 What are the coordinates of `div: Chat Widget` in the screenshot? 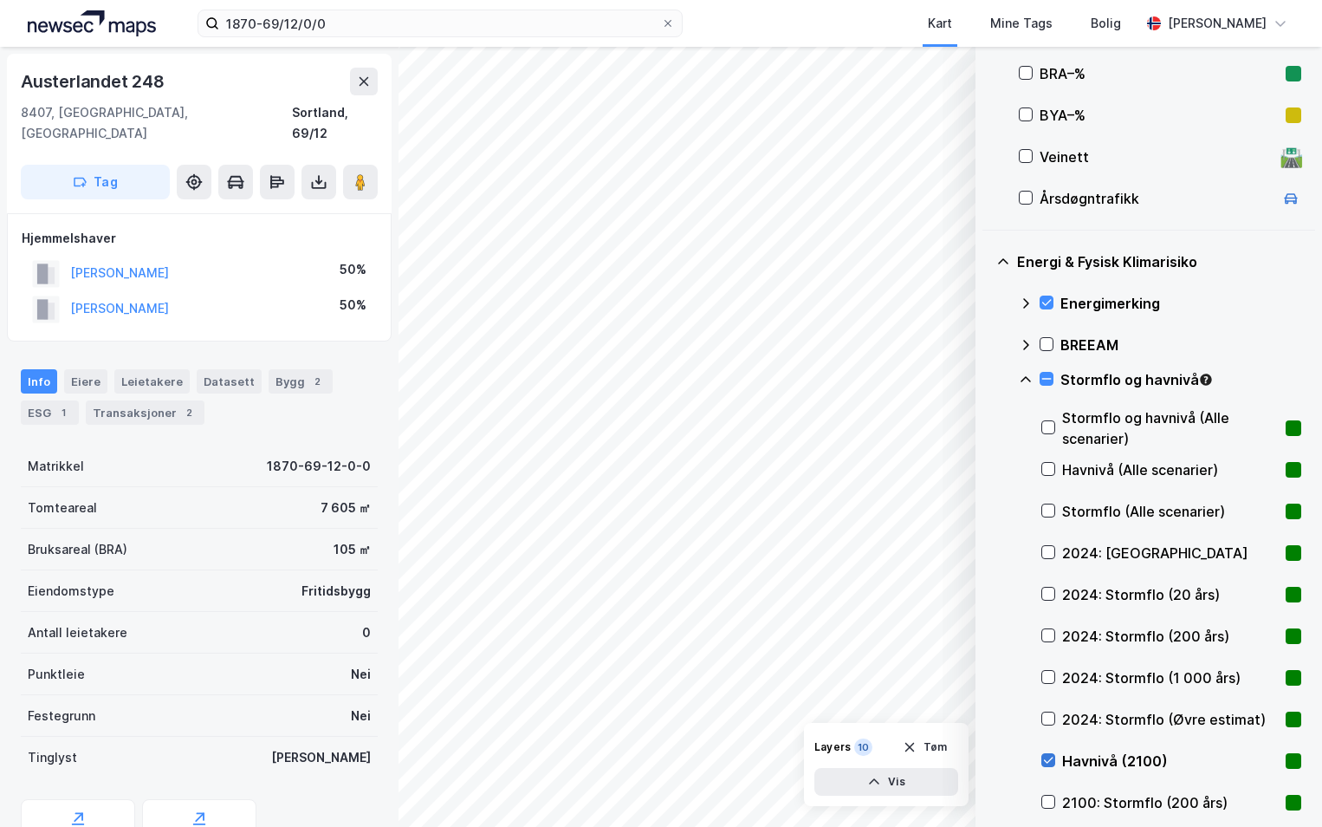 It's located at (1279, 785).